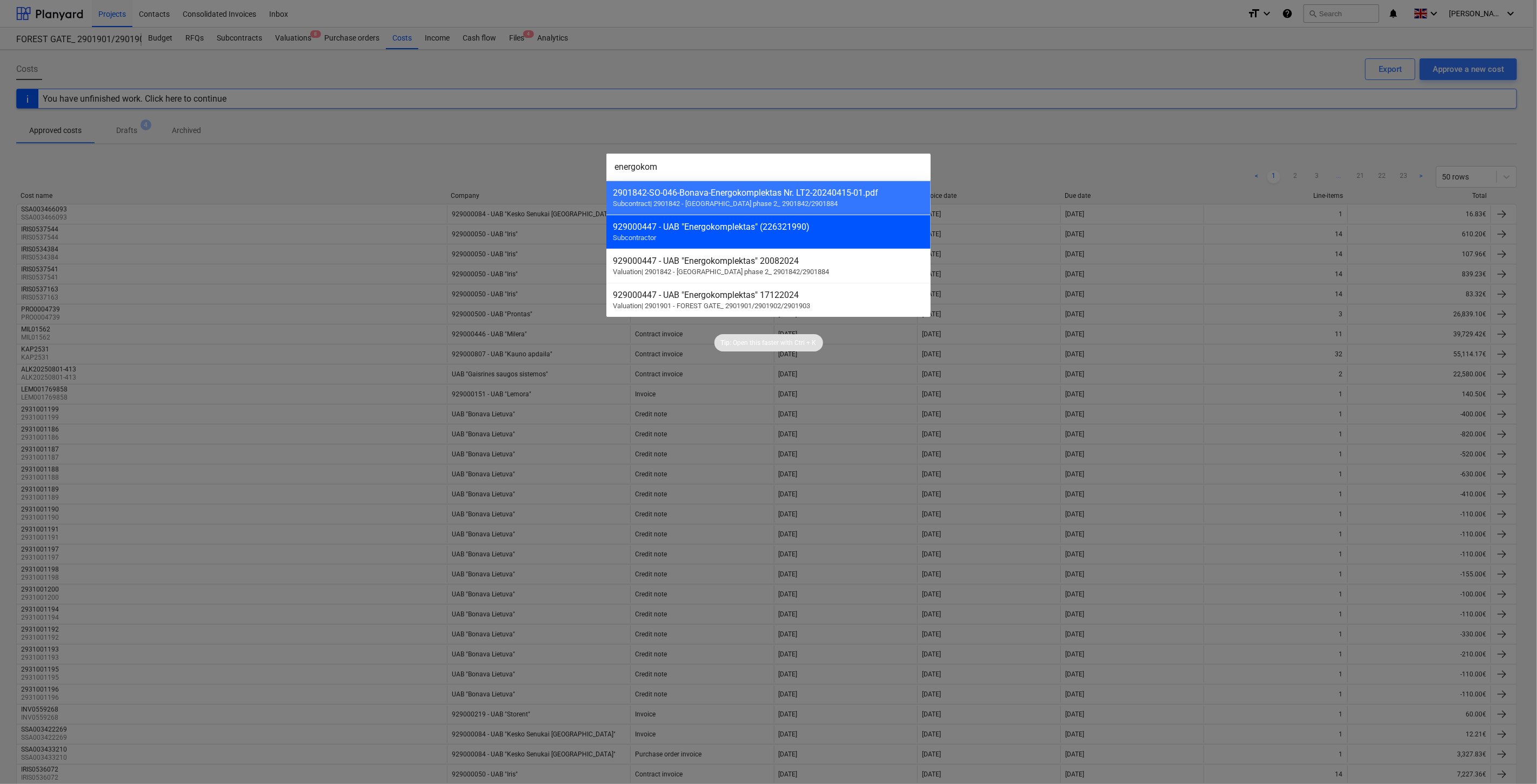  What do you see at coordinates (1510, 757) in the screenshot?
I see `div: Chat Widget` at bounding box center [1510, 757].